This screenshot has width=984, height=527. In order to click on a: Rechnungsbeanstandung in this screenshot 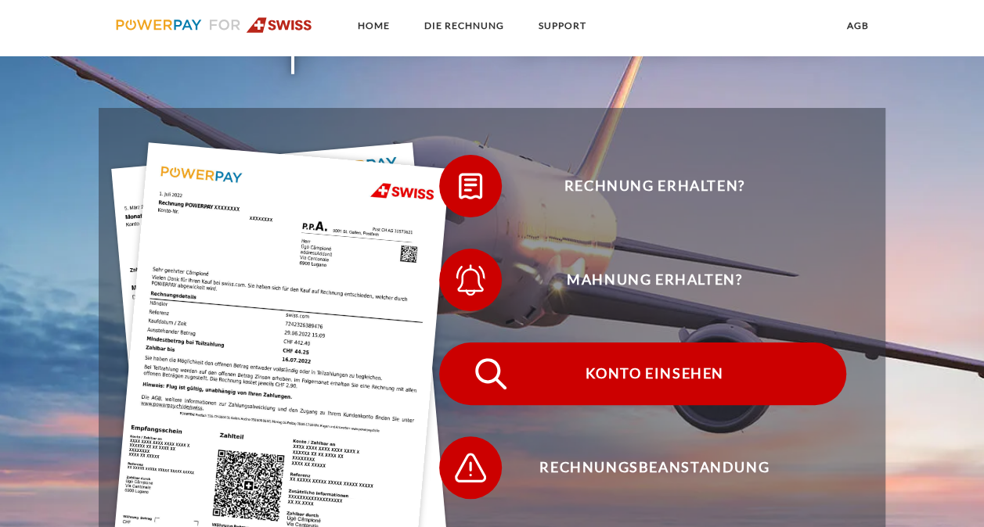, I will do `click(642, 468)`.